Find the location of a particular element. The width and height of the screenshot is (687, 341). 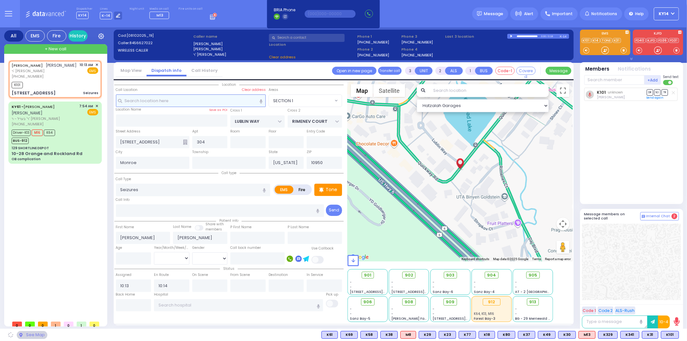

label: Caller name is located at coordinates (230, 36).